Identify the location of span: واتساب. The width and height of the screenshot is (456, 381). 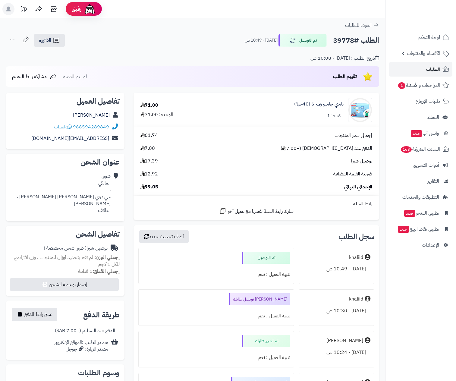
(63, 127).